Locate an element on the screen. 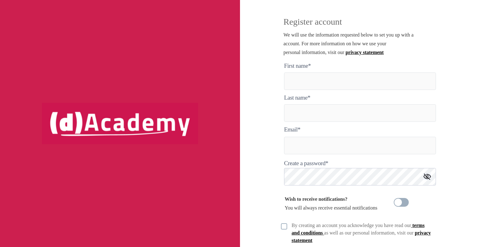 Image resolution: width=480 pixels, height=247 pixels. div: By creating an account you acknowledge you have read our as well as our personal information, vis... is located at coordinates (362, 233).